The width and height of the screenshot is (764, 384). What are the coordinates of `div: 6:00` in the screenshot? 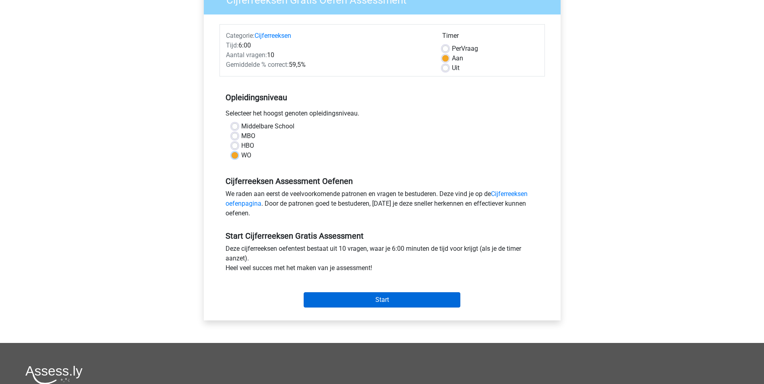 It's located at (328, 46).